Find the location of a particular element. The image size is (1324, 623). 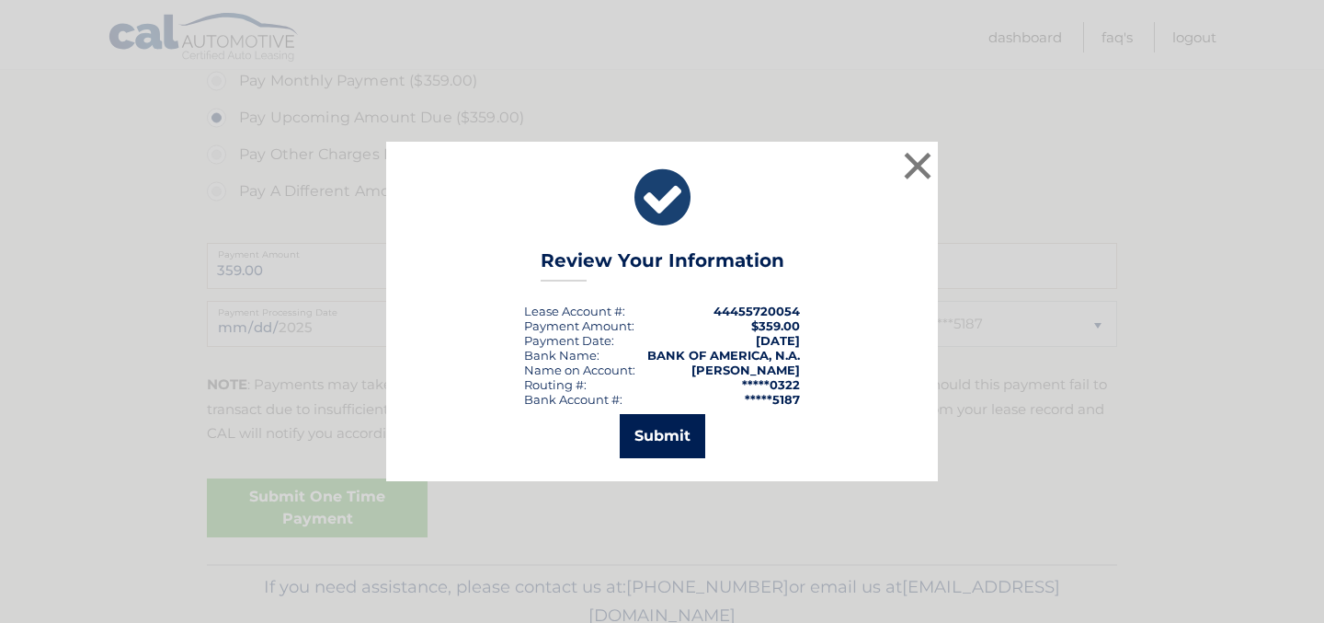

div: Lease Account #: is located at coordinates (575, 311).